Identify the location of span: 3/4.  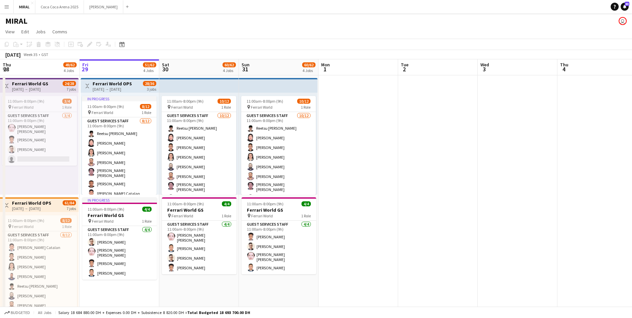
(67, 101).